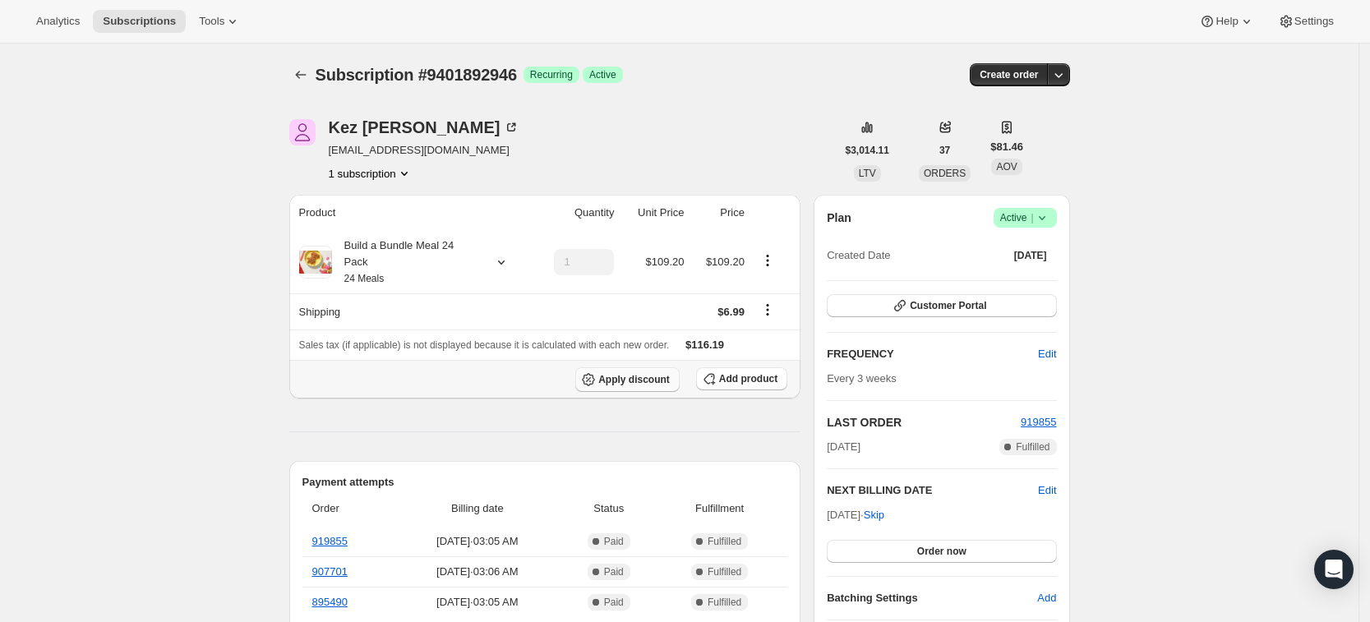  Describe the element at coordinates (416, 75) in the screenshot. I see `span: Subscription #9401892946` at that location.